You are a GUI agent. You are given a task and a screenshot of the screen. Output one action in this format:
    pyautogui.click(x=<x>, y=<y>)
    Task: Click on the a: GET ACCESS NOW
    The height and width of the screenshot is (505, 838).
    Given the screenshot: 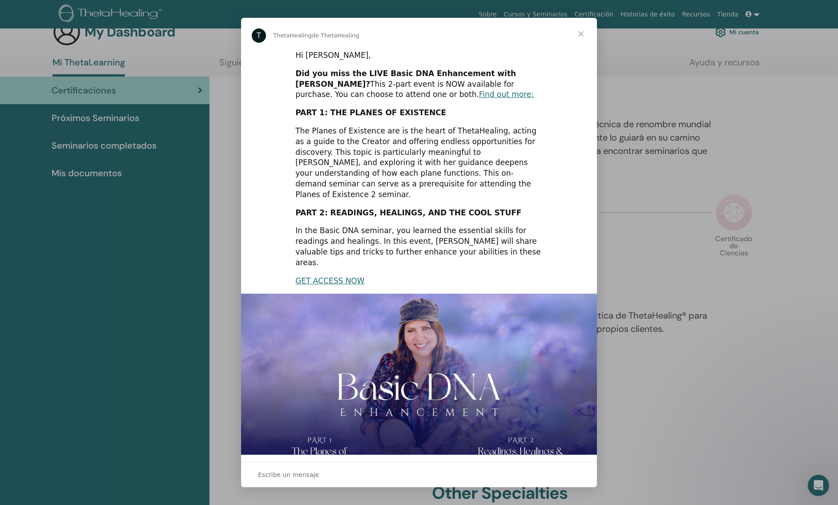 What is the action you would take?
    pyautogui.click(x=330, y=281)
    